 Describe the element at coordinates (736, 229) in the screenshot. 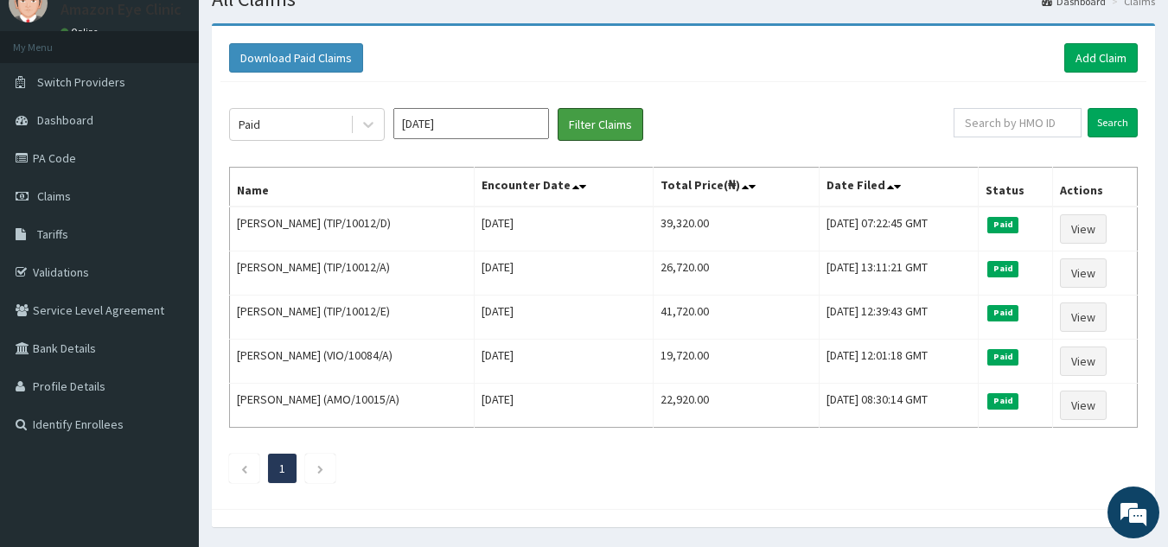

I see `td: 39,320.00` at that location.